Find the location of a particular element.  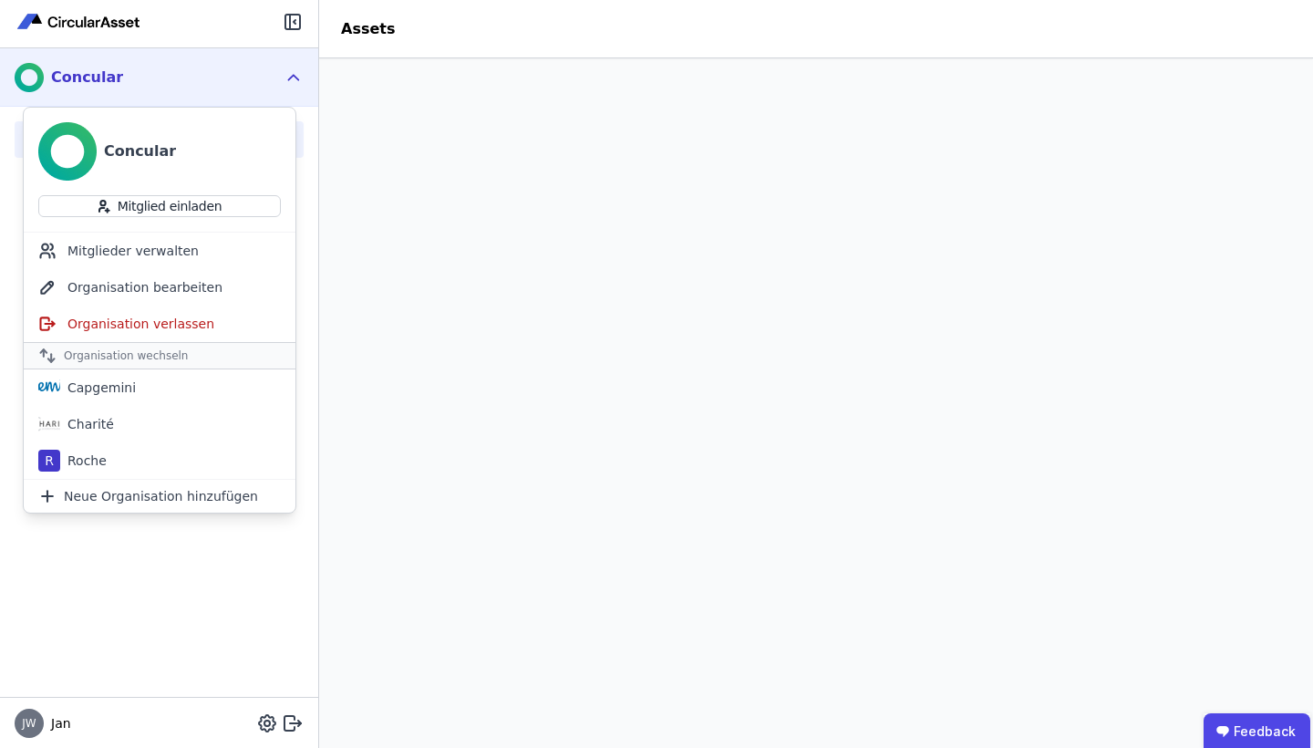

img: Capgemini is located at coordinates (49, 388).